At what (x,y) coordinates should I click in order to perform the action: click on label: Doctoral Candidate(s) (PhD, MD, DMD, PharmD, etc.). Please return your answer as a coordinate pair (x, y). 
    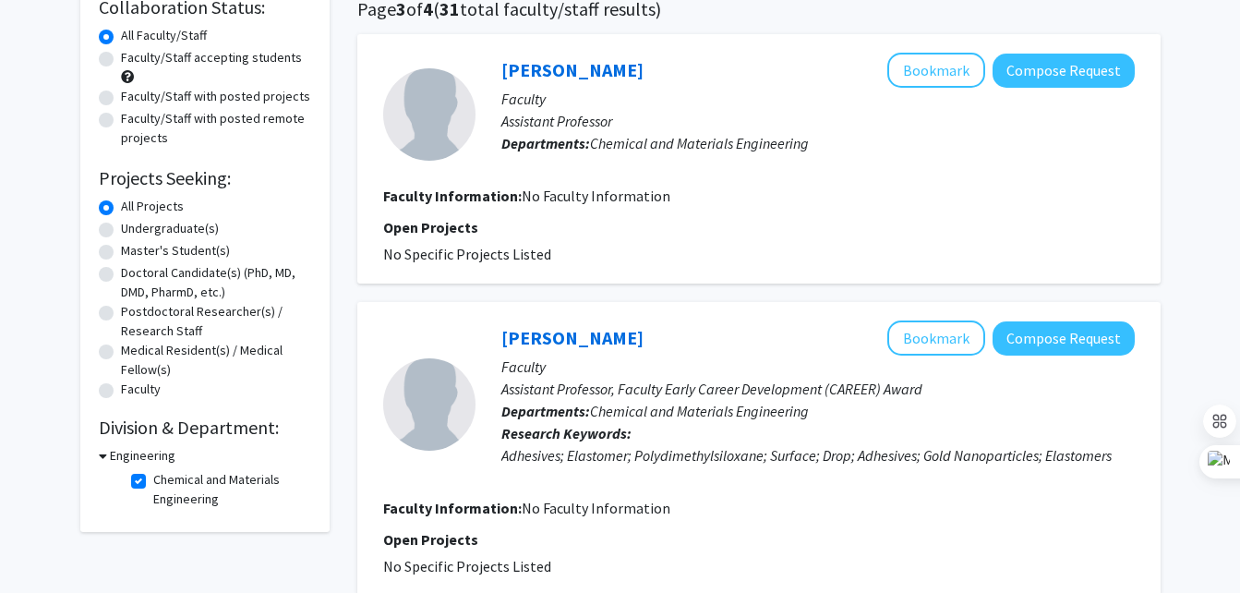
    Looking at the image, I should click on (216, 282).